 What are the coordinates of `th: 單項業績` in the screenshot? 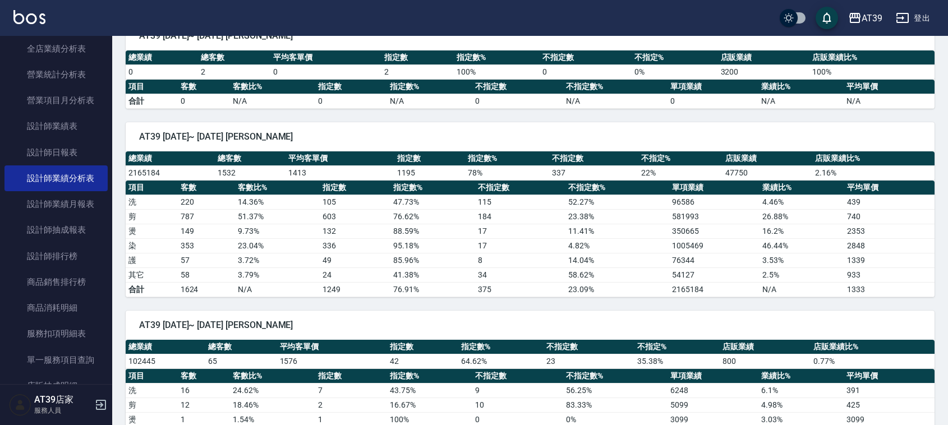 It's located at (713, 87).